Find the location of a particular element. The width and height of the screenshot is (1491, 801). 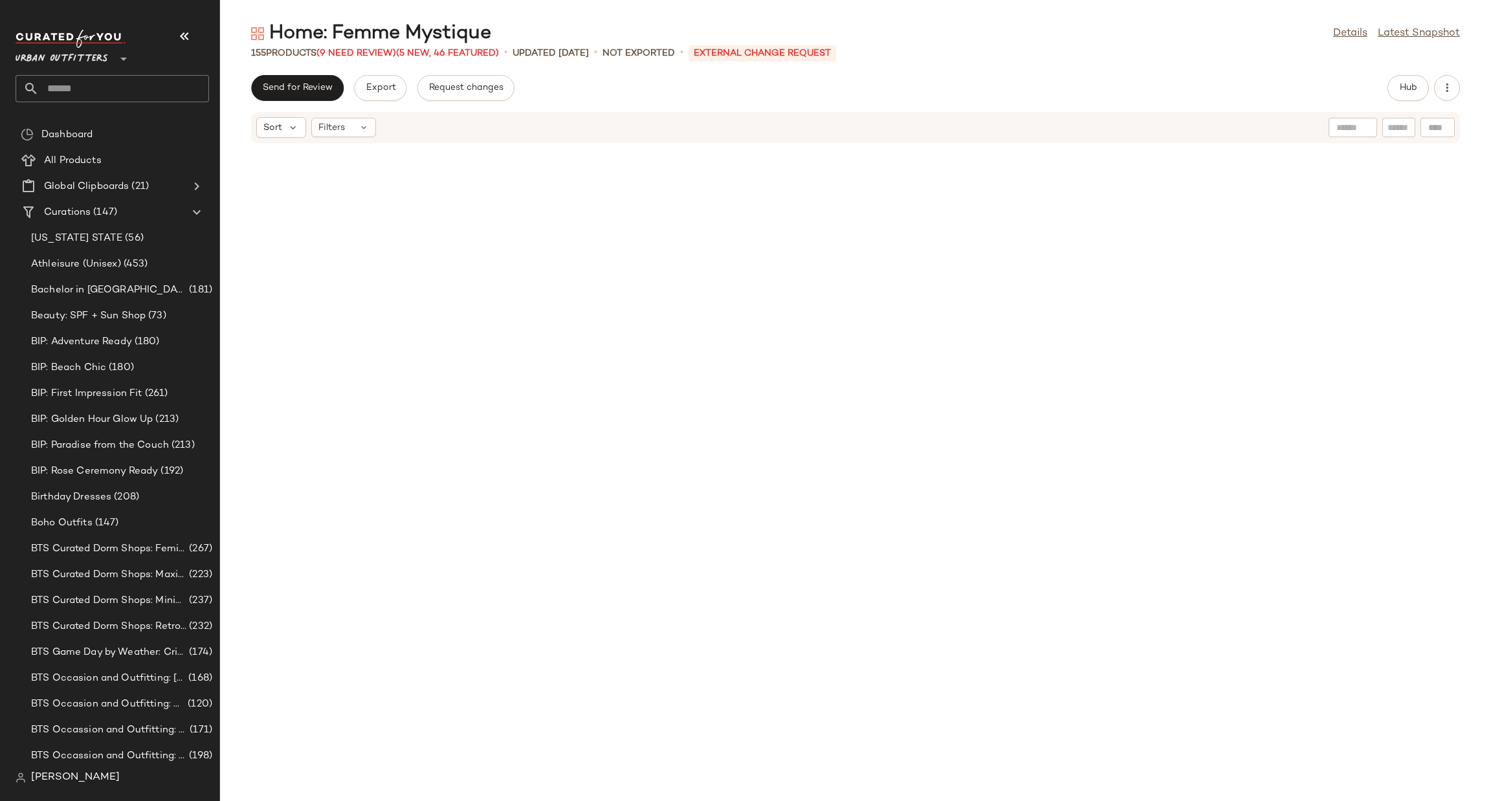

span: BTS Curated Dorm Shops: Retro+ Boho is located at coordinates (109, 627).